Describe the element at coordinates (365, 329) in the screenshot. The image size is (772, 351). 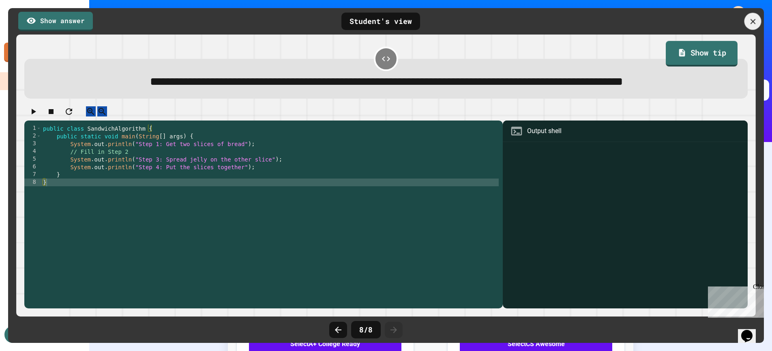
I see `div: 8 / 8` at that location.